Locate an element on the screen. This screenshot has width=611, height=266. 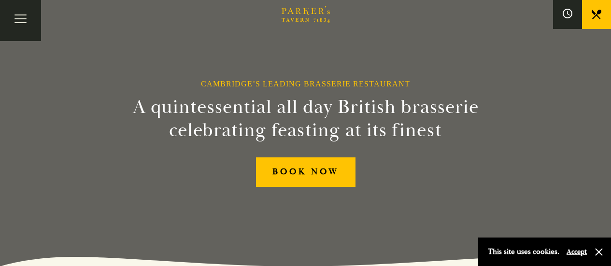
h2: A quintessential all day British brasserie celebrating feasting at its finest is located at coordinates (306, 119).